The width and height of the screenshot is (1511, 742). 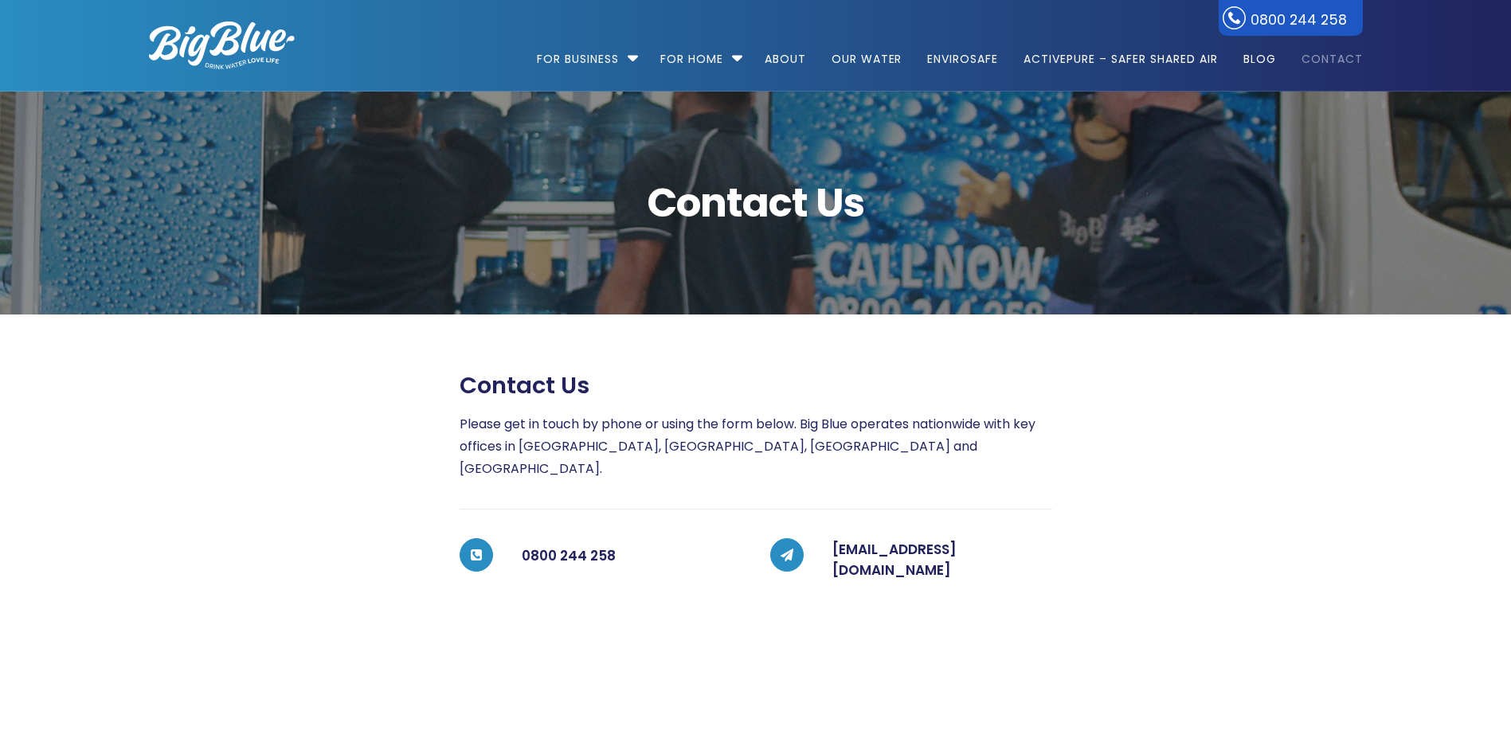 I want to click on h5: 0800 244 258, so click(x=632, y=556).